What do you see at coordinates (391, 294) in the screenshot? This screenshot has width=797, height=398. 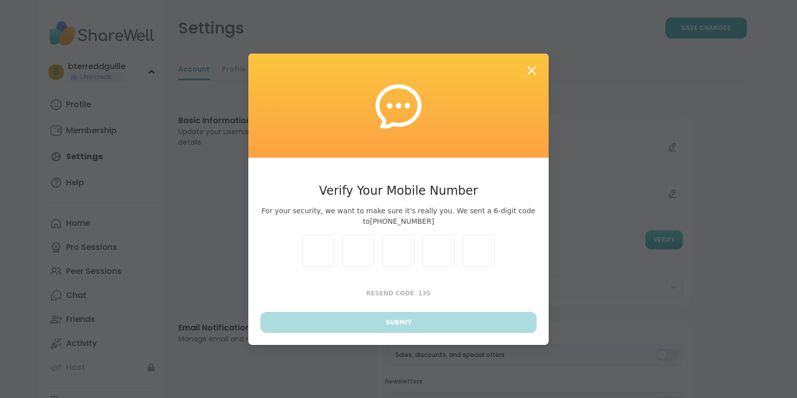 I see `span: Resend Code` at bounding box center [391, 294].